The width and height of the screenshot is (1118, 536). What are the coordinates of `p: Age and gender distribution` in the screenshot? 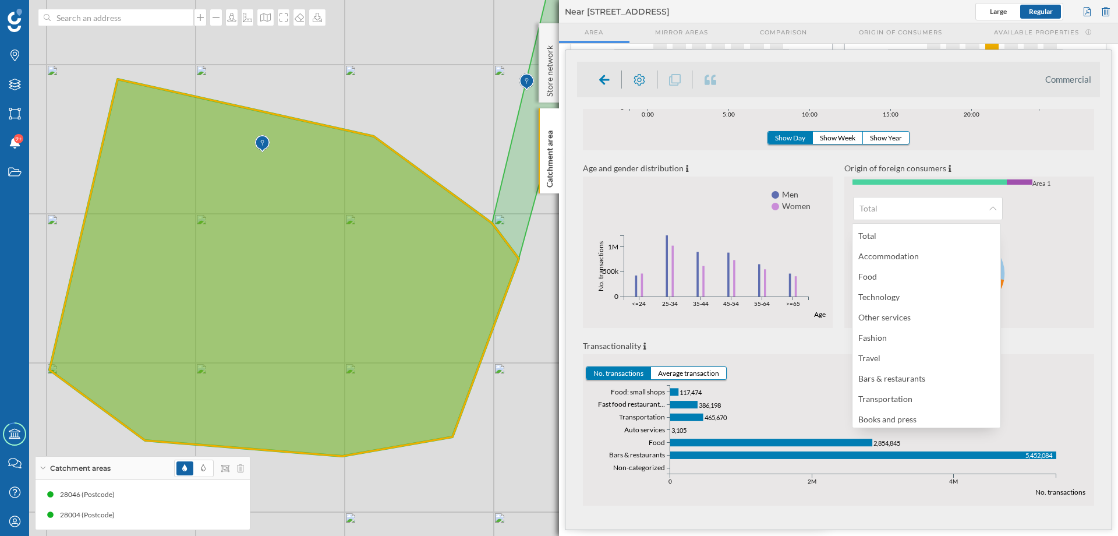 It's located at (708, 168).